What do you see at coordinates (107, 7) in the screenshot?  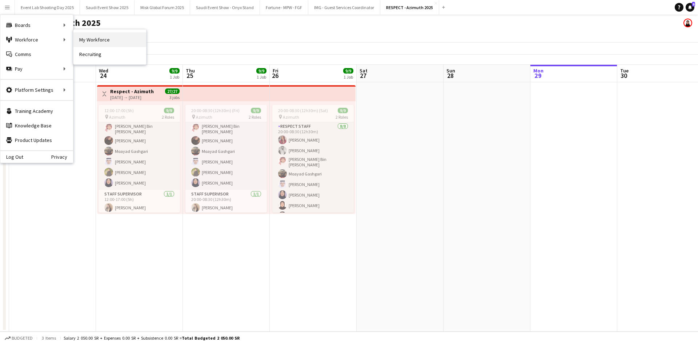 I see `button: Saudi Event Show 2025` at bounding box center [107, 7].